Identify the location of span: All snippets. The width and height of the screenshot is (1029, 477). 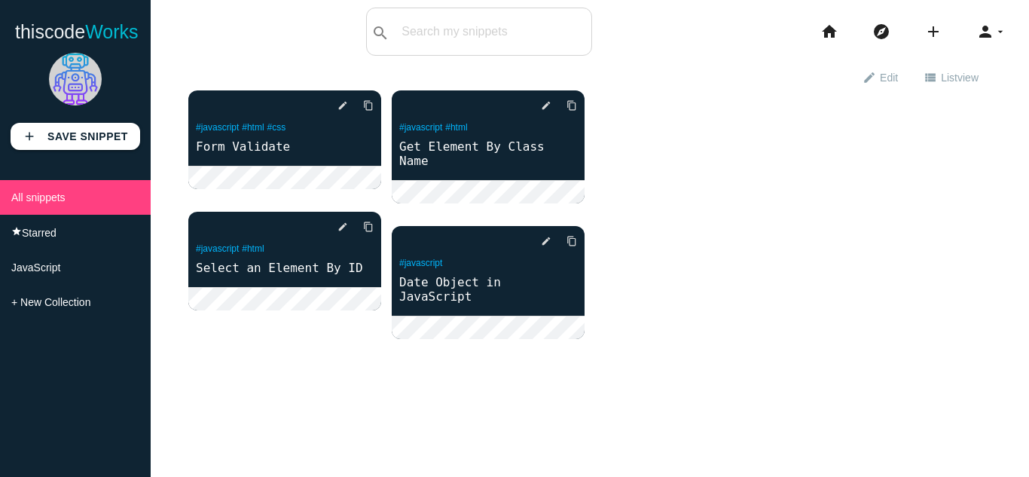
(38, 197).